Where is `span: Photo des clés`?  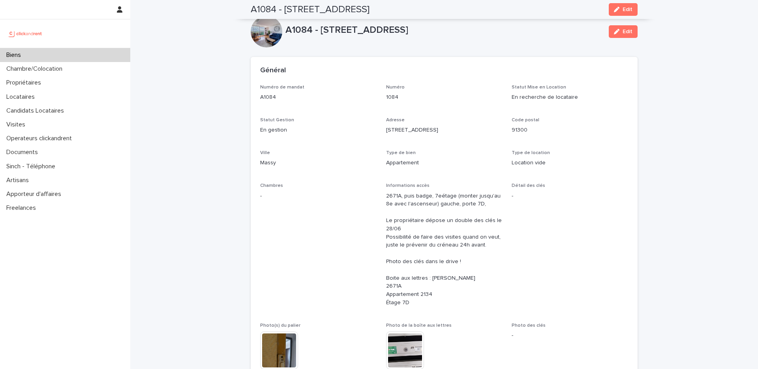
span: Photo des clés is located at coordinates (529, 325).